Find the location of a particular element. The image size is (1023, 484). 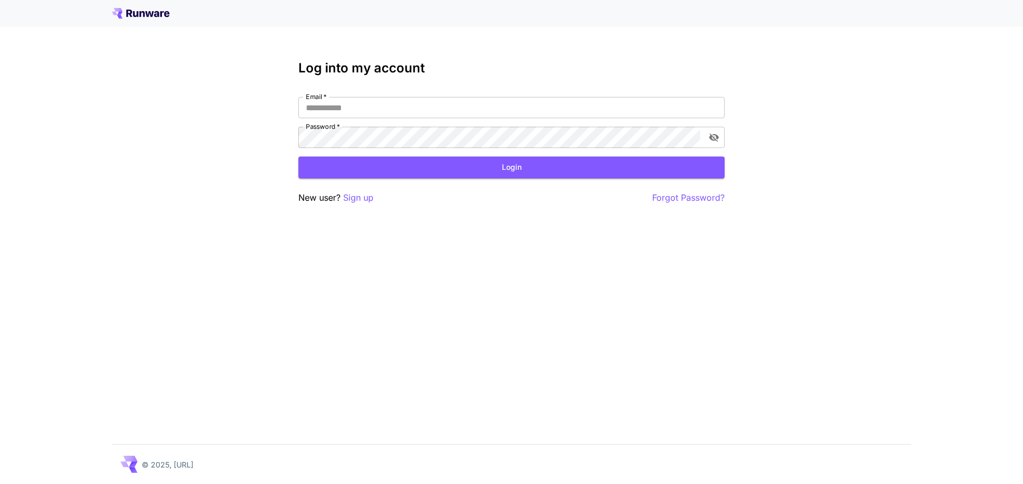

button: Forgot Password? is located at coordinates (688, 198).